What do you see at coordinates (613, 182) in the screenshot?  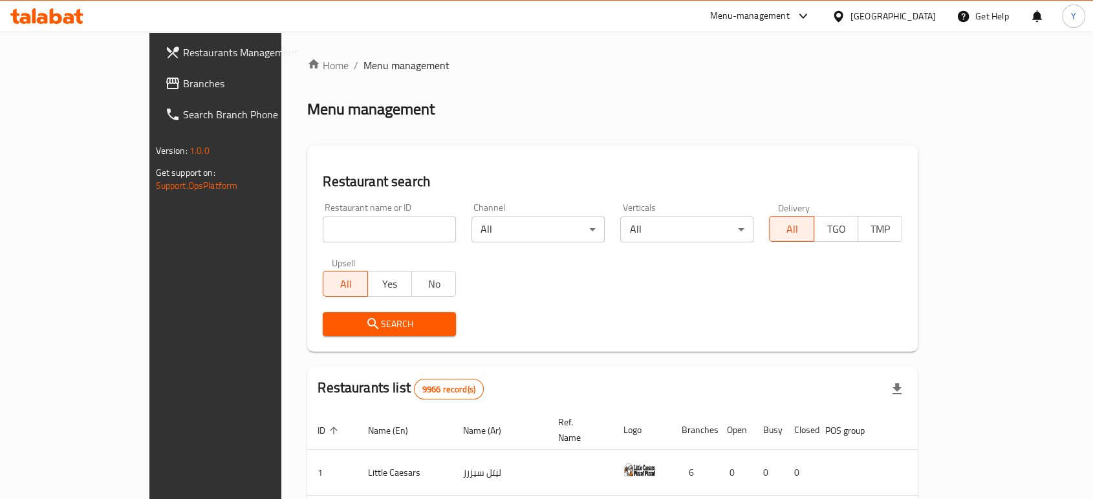 I see `h2: Restaurant search` at bounding box center [613, 182].